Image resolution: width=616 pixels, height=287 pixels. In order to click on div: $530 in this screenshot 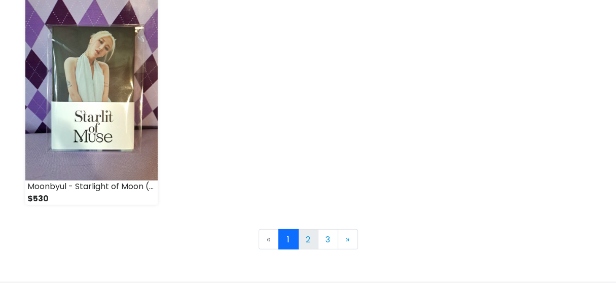, I will do `click(91, 199)`.